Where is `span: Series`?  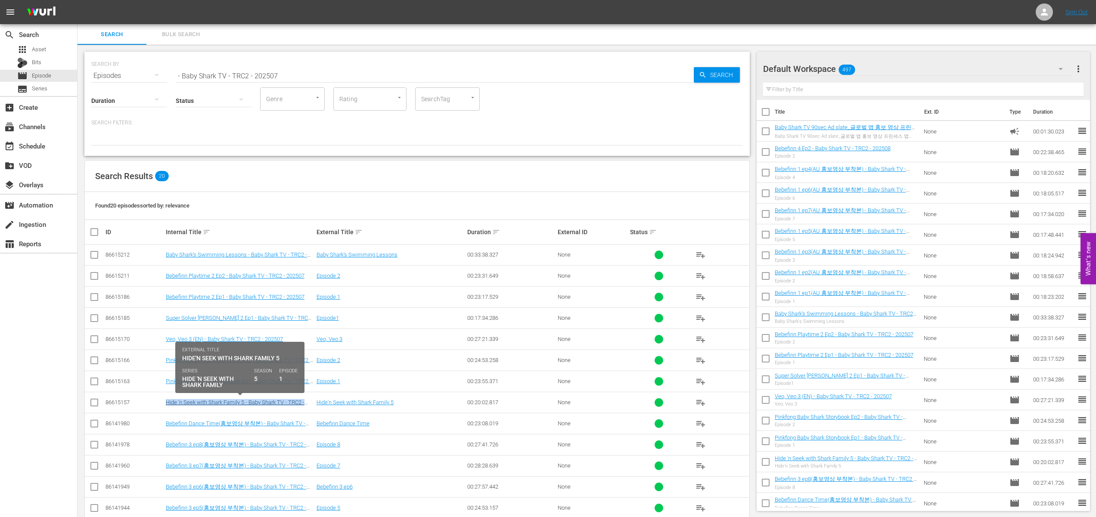
span: Series is located at coordinates (40, 89).